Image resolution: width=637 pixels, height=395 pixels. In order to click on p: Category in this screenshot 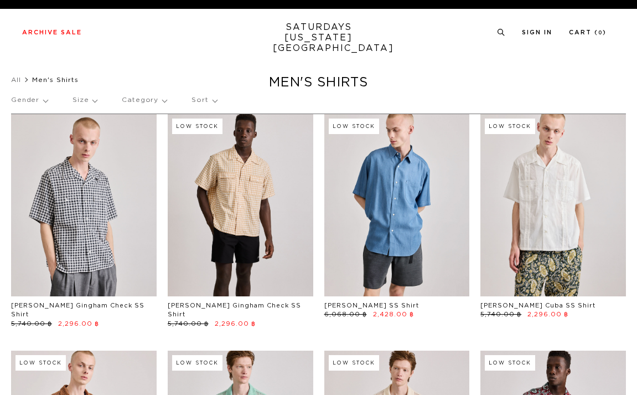, I will do `click(144, 100)`.